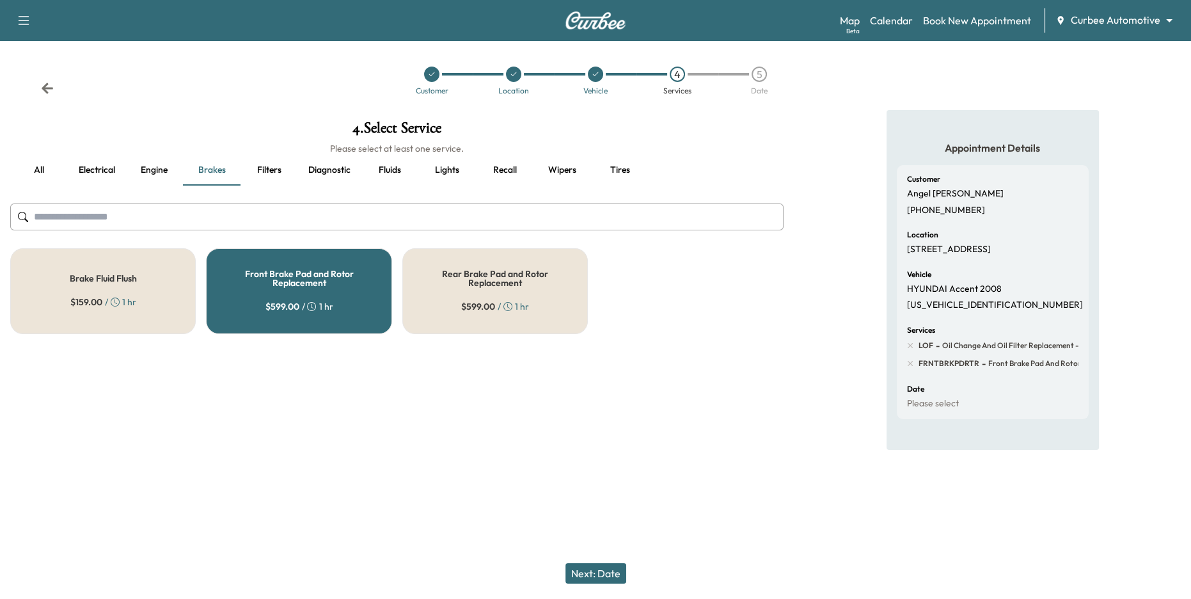 This screenshot has height=599, width=1191. I want to click on button: Filters, so click(269, 170).